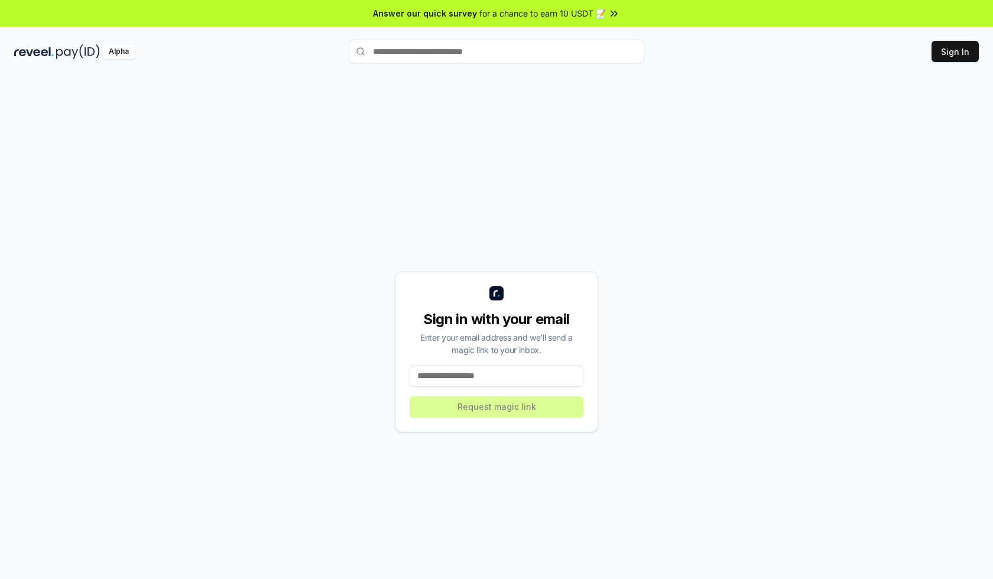 The width and height of the screenshot is (993, 579). Describe the element at coordinates (34, 51) in the screenshot. I see `img: reveel_dark` at that location.